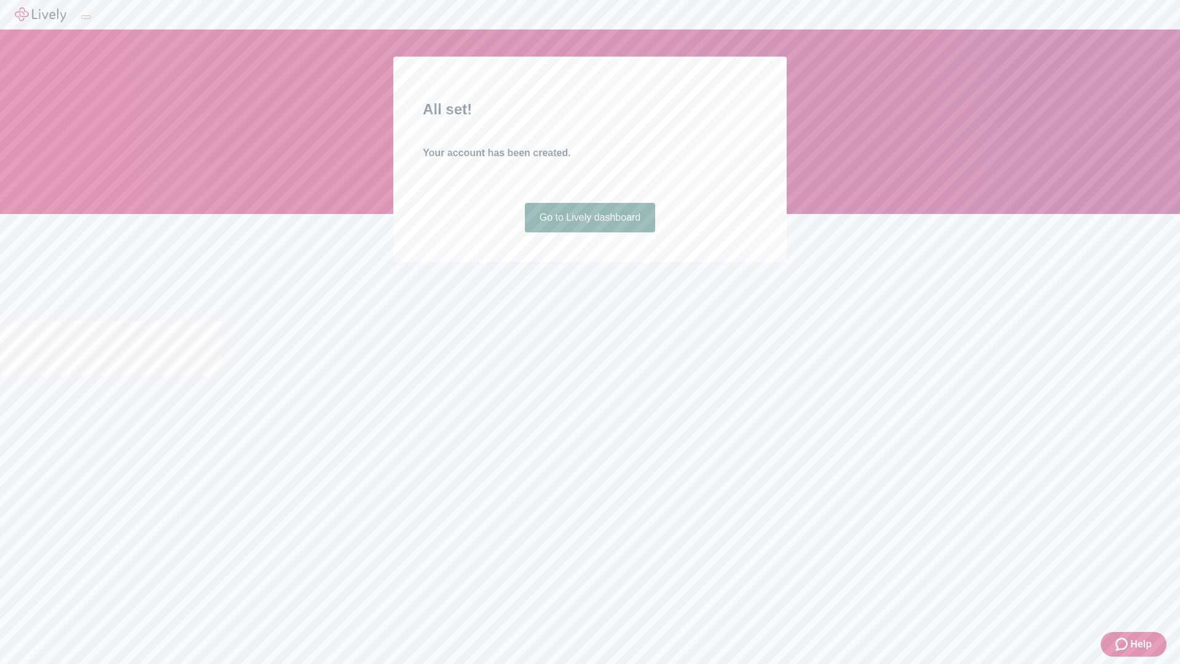 The height and width of the screenshot is (664, 1180). I want to click on button: Zendesk support iconHelp, so click(1133, 644).